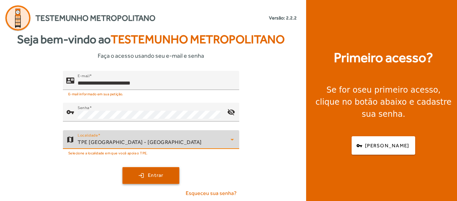 This screenshot has width=457, height=201. I want to click on mat-icon: vpn_key, so click(70, 112).